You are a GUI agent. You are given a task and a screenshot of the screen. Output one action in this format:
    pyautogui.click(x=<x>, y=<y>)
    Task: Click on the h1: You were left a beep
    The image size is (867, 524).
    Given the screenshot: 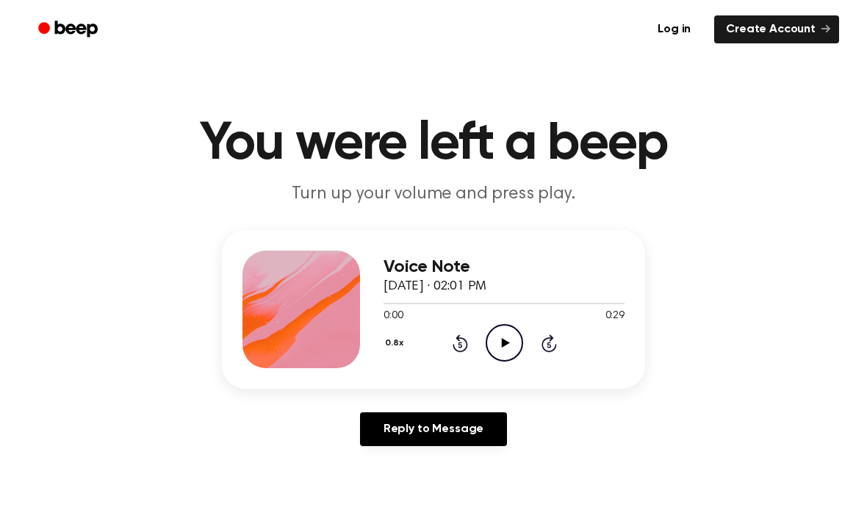 What is the action you would take?
    pyautogui.click(x=433, y=144)
    